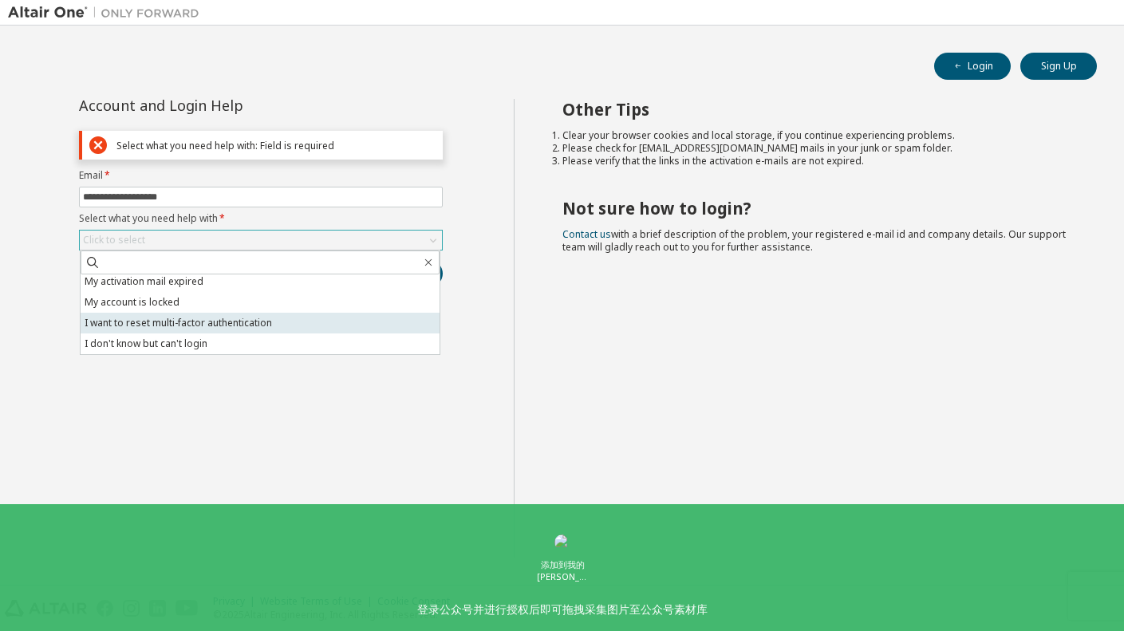  I want to click on h2: Other Tips, so click(815, 109).